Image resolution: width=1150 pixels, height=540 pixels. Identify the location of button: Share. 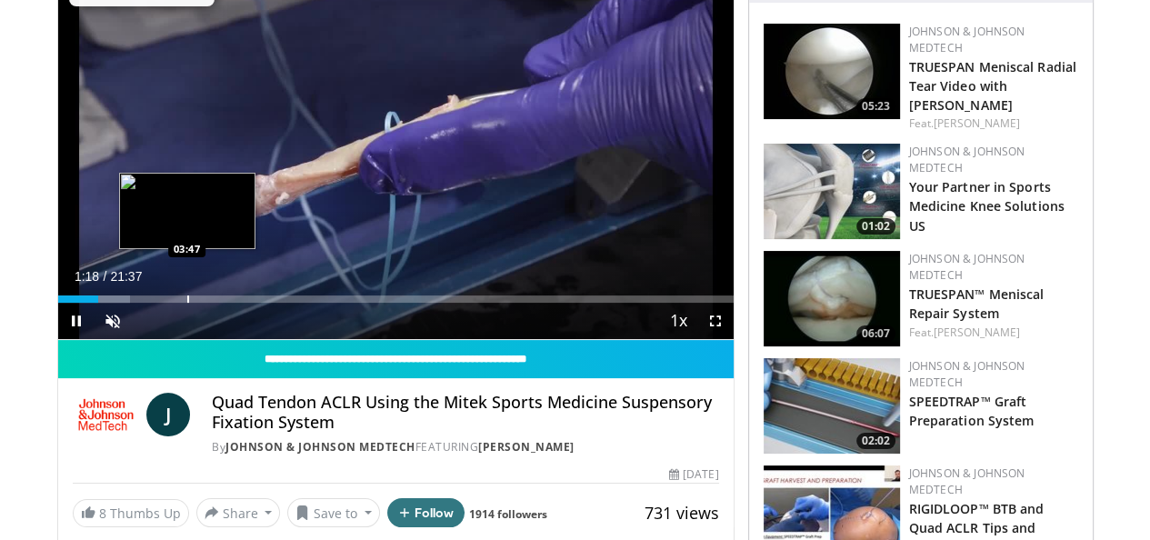
(238, 513).